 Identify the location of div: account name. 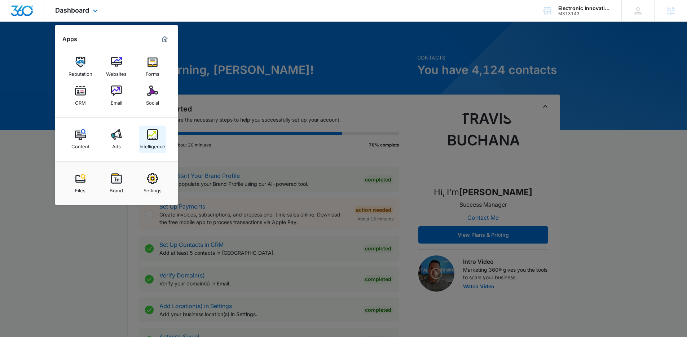
(585, 8).